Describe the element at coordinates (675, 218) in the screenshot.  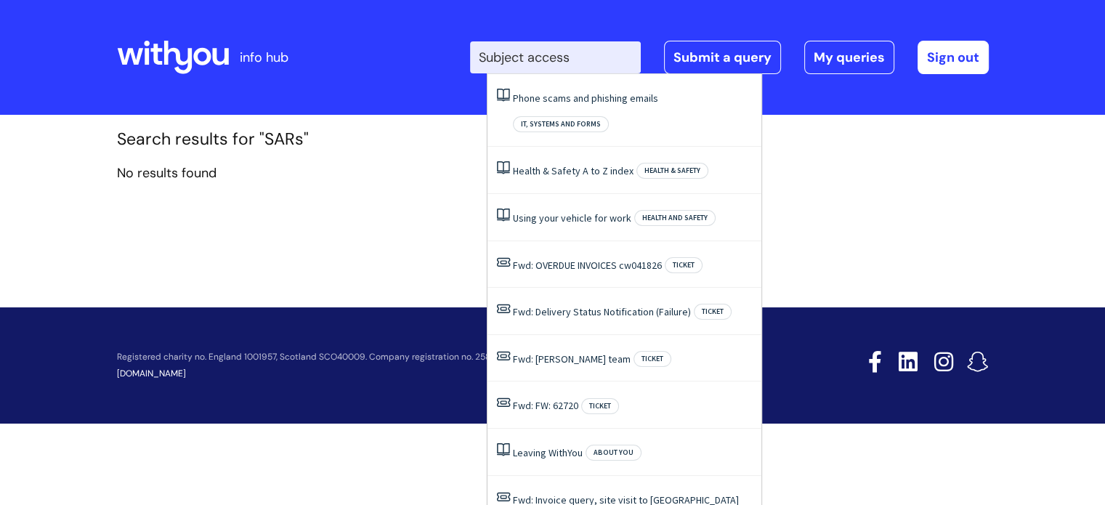
I see `span: Health and safety` at that location.